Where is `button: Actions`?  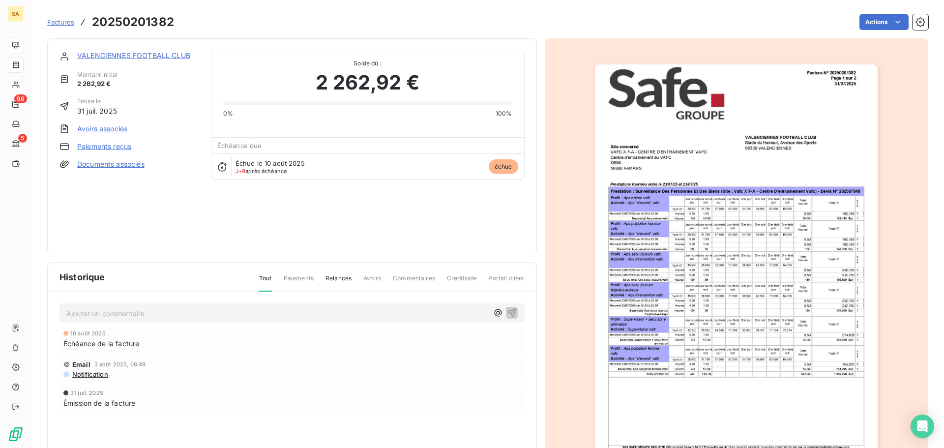
button: Actions is located at coordinates (884, 22).